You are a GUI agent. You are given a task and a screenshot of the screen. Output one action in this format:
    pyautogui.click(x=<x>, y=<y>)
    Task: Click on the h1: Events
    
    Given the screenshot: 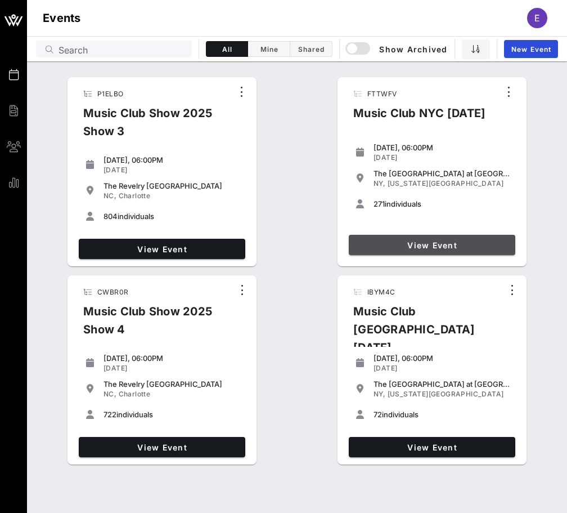 What is the action you would take?
    pyautogui.click(x=62, y=18)
    